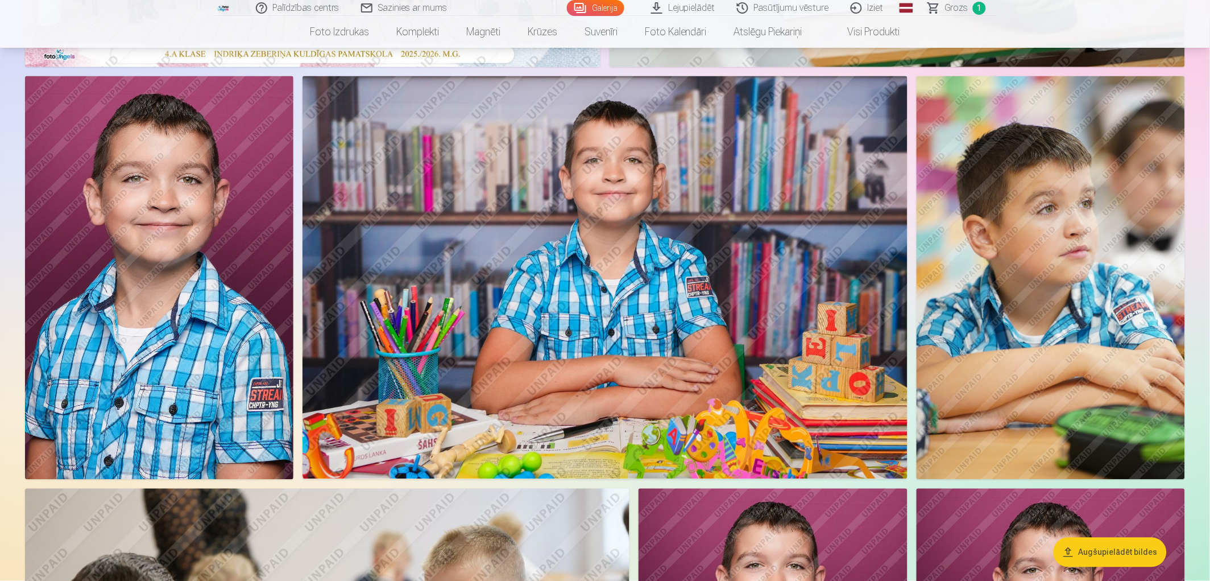  I want to click on span: Grozs, so click(957, 8).